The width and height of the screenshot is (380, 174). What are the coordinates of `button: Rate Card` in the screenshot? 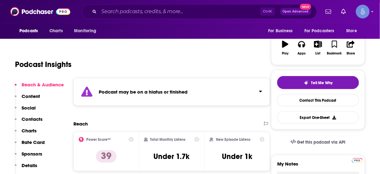 It's located at (30, 145).